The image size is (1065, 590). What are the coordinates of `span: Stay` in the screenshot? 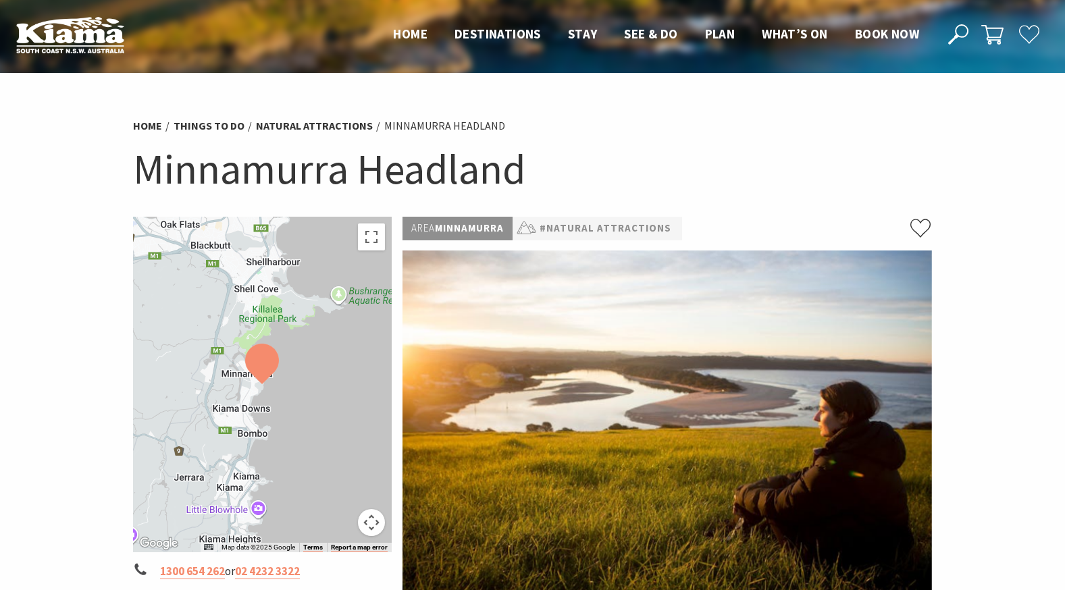 It's located at (583, 34).